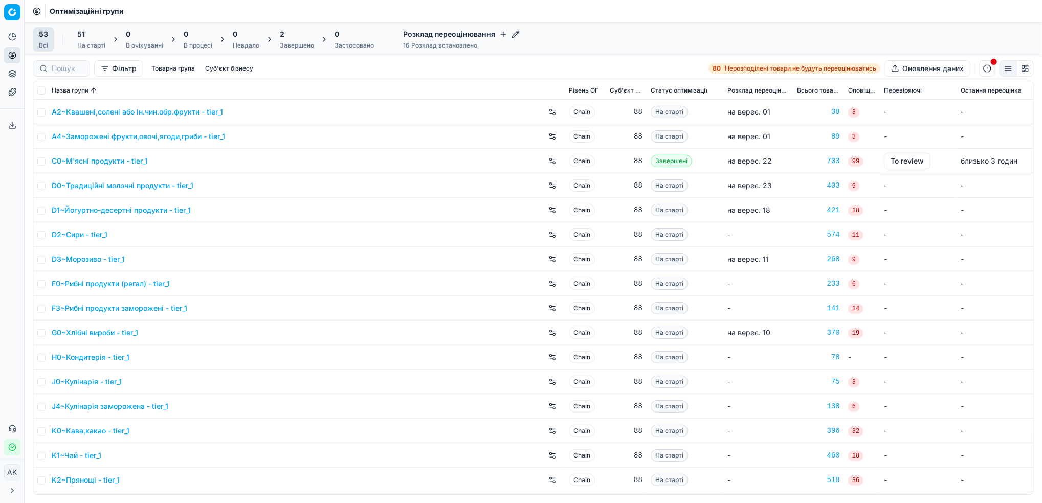 This screenshot has height=503, width=1042. I want to click on div: 370, so click(818, 333).